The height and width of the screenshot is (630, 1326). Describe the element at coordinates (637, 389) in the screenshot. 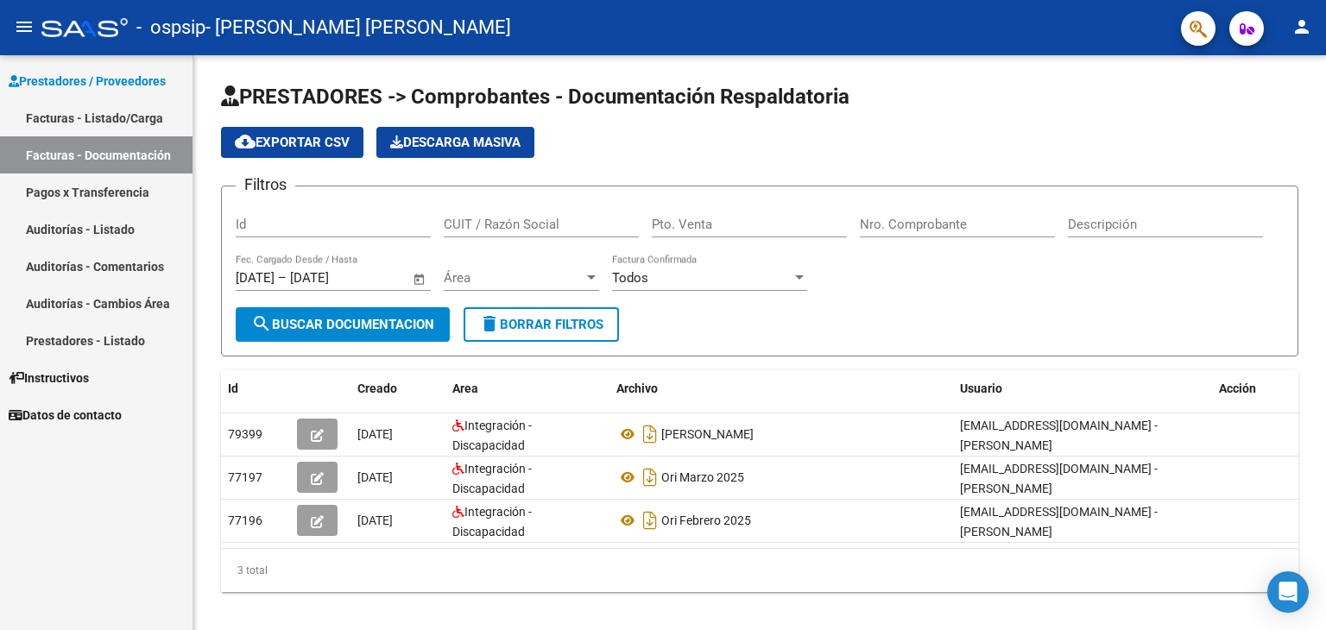

I see `span: Archivo` at that location.